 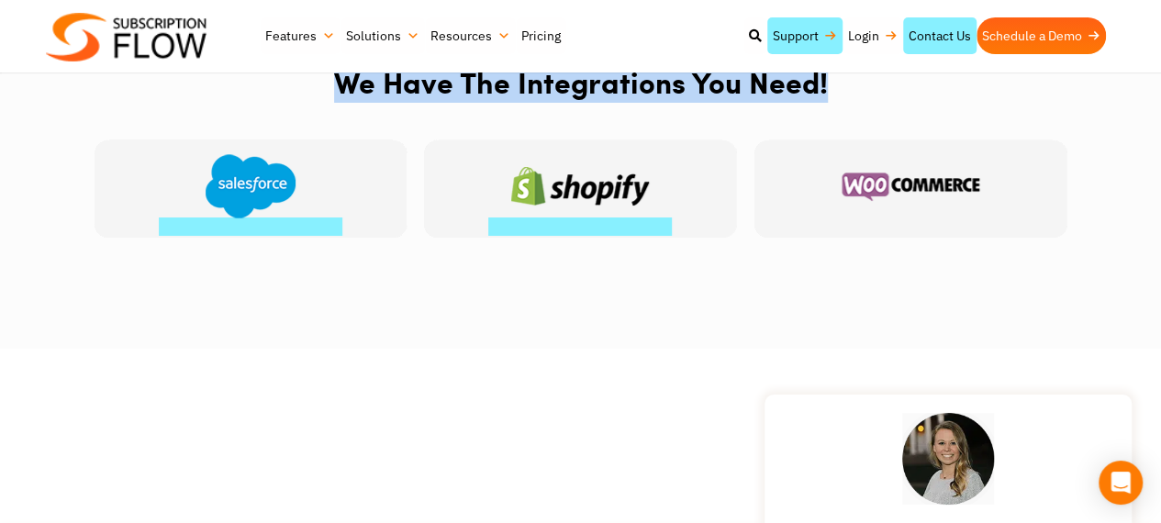 What do you see at coordinates (873, 36) in the screenshot?
I see `a: Login` at bounding box center [873, 36].